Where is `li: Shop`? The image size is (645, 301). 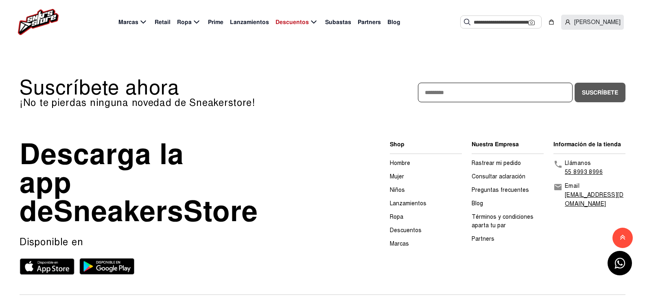
li: Shop is located at coordinates (425, 144).